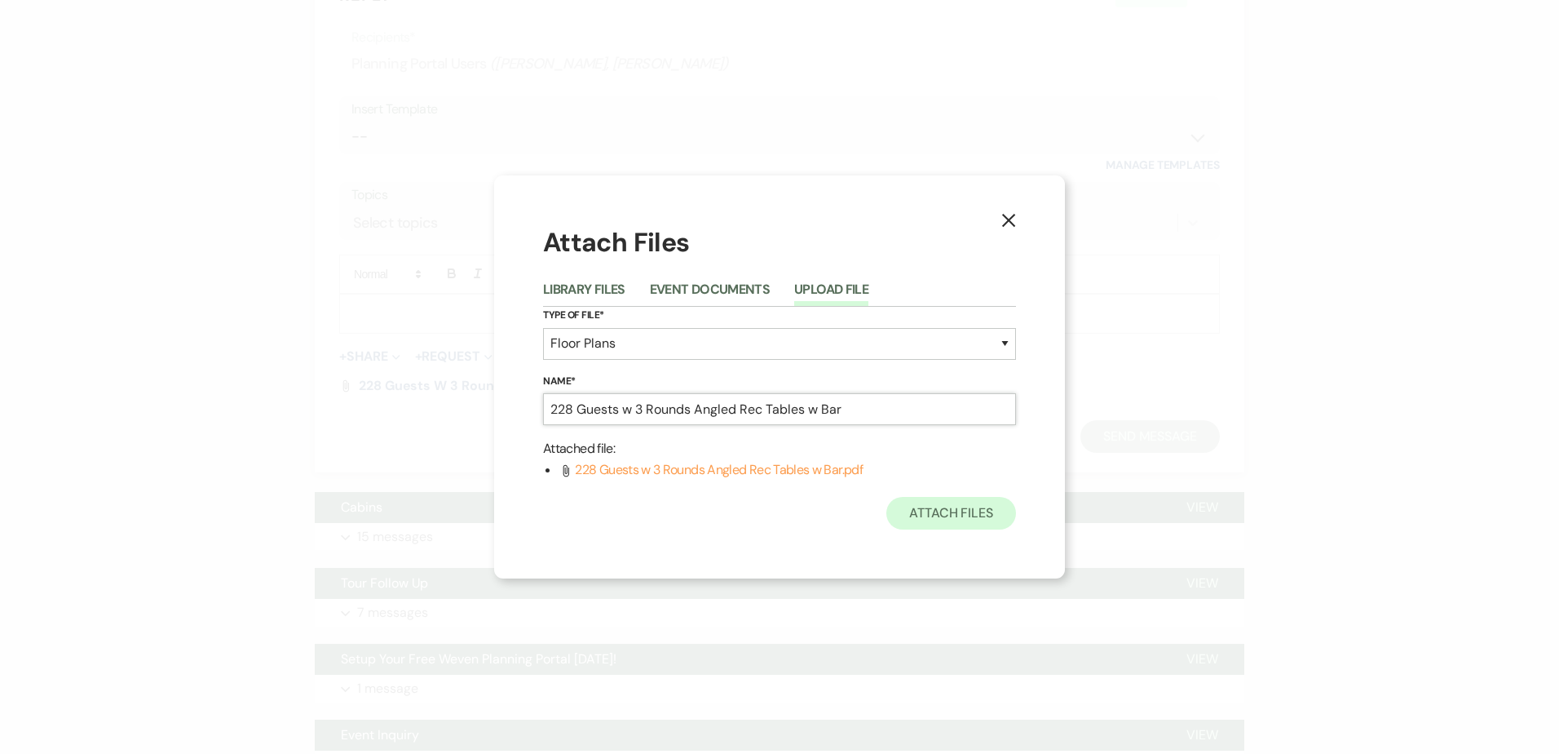 The width and height of the screenshot is (1559, 754). What do you see at coordinates (719, 469) in the screenshot?
I see `span: 228 Guests w 3 Rounds Angled Rec Tables w Bar.pdf` at bounding box center [719, 469].